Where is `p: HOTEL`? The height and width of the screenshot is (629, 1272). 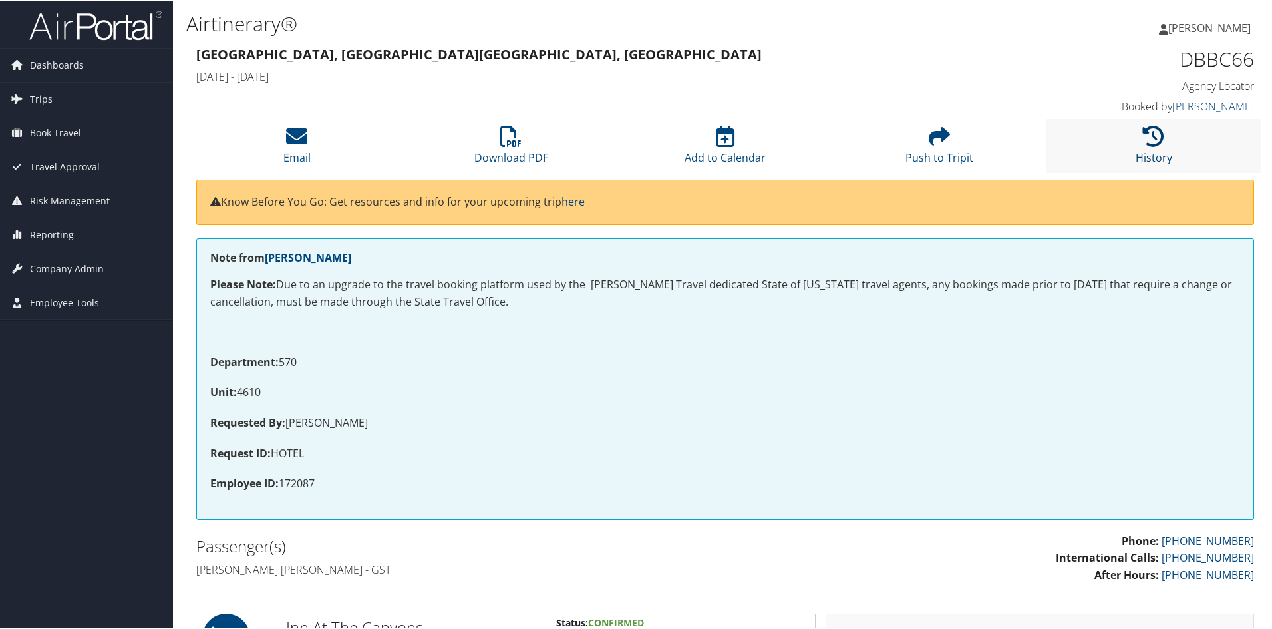
p: HOTEL is located at coordinates (725, 452).